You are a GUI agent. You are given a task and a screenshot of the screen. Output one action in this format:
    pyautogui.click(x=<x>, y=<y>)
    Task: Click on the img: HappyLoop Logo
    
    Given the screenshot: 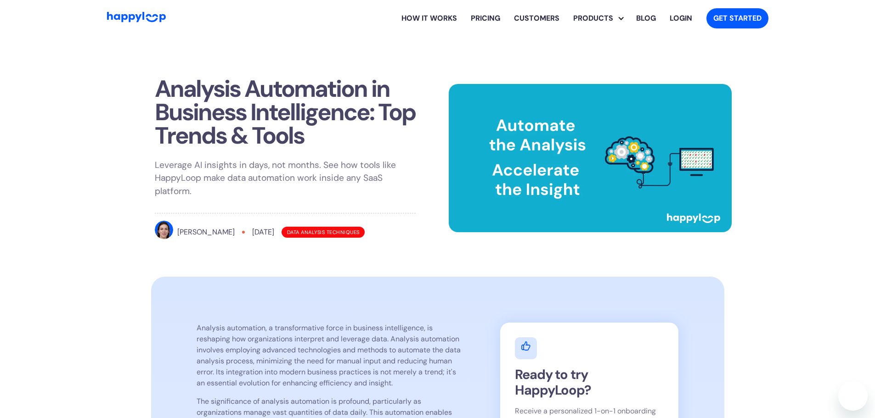 What is the action you would take?
    pyautogui.click(x=136, y=17)
    